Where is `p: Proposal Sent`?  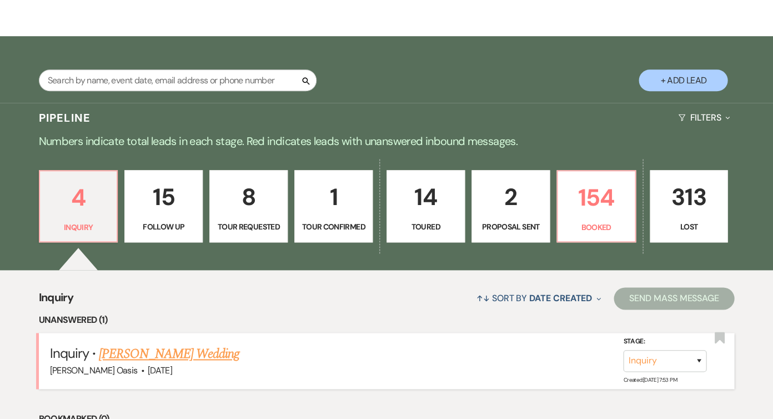 p: Proposal Sent is located at coordinates (510, 227).